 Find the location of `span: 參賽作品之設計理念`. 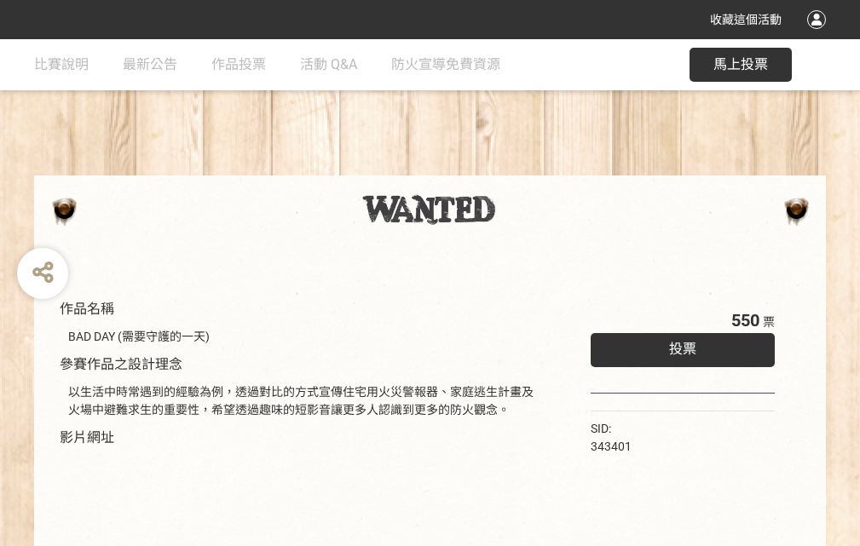

span: 參賽作品之設計理念 is located at coordinates (121, 364).